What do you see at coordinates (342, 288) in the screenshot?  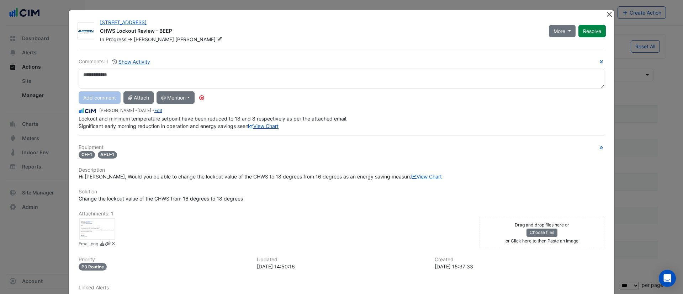 I see `h6: Linked Alerts` at bounding box center [342, 288].